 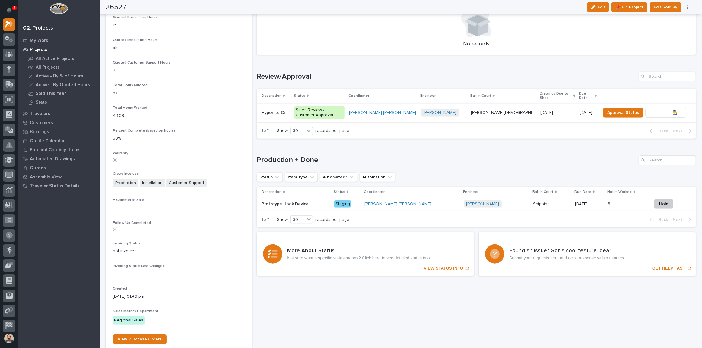 What do you see at coordinates (9, 10) in the screenshot?
I see `button: Notifications` at bounding box center [9, 10].